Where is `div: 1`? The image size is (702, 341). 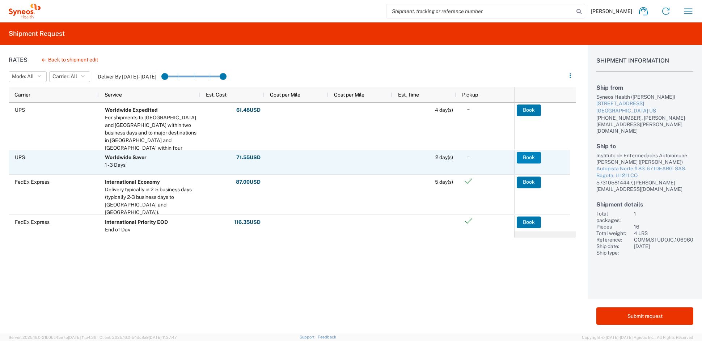
div: 1 is located at coordinates (664, 217).